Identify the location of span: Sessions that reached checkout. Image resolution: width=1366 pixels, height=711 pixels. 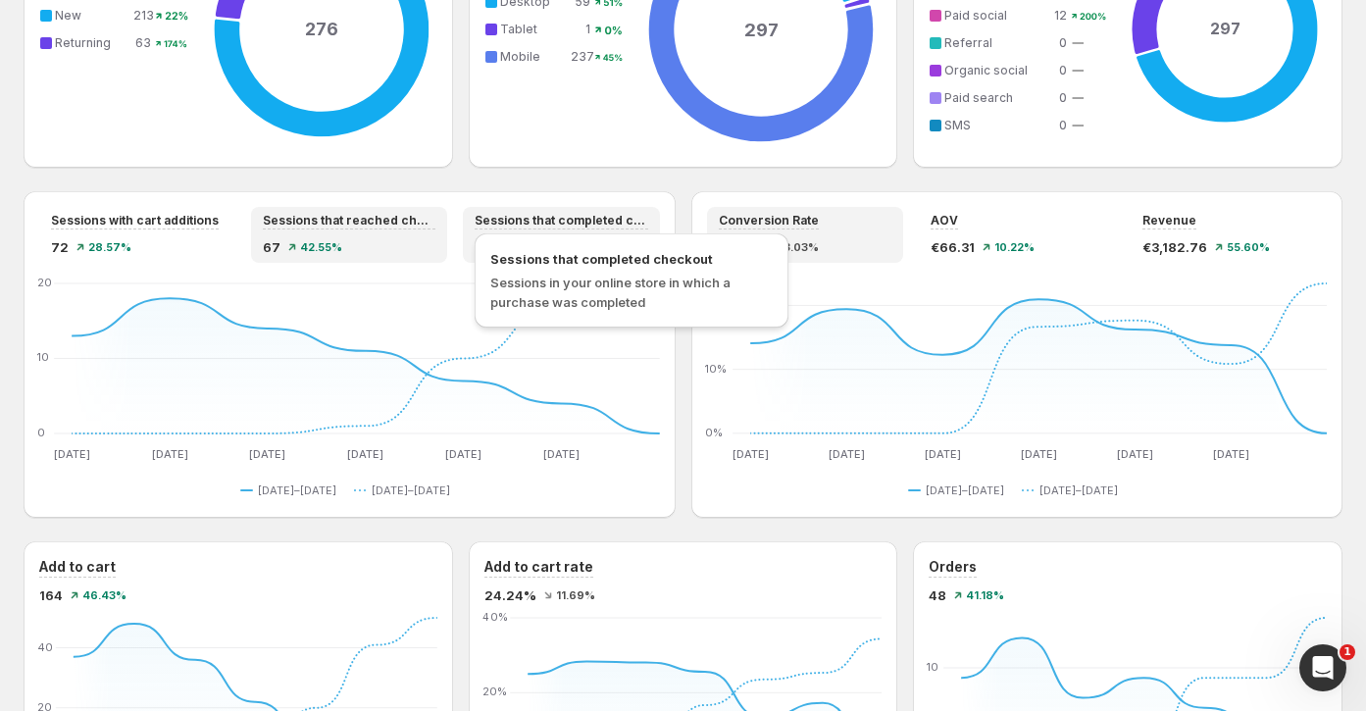
(349, 221).